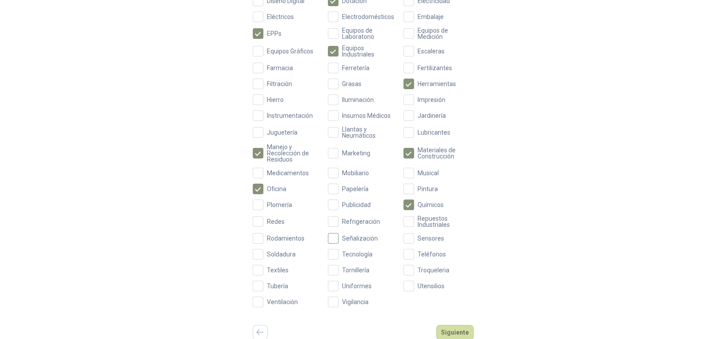  What do you see at coordinates (361, 222) in the screenshot?
I see `span: Refrigeración` at bounding box center [361, 222].